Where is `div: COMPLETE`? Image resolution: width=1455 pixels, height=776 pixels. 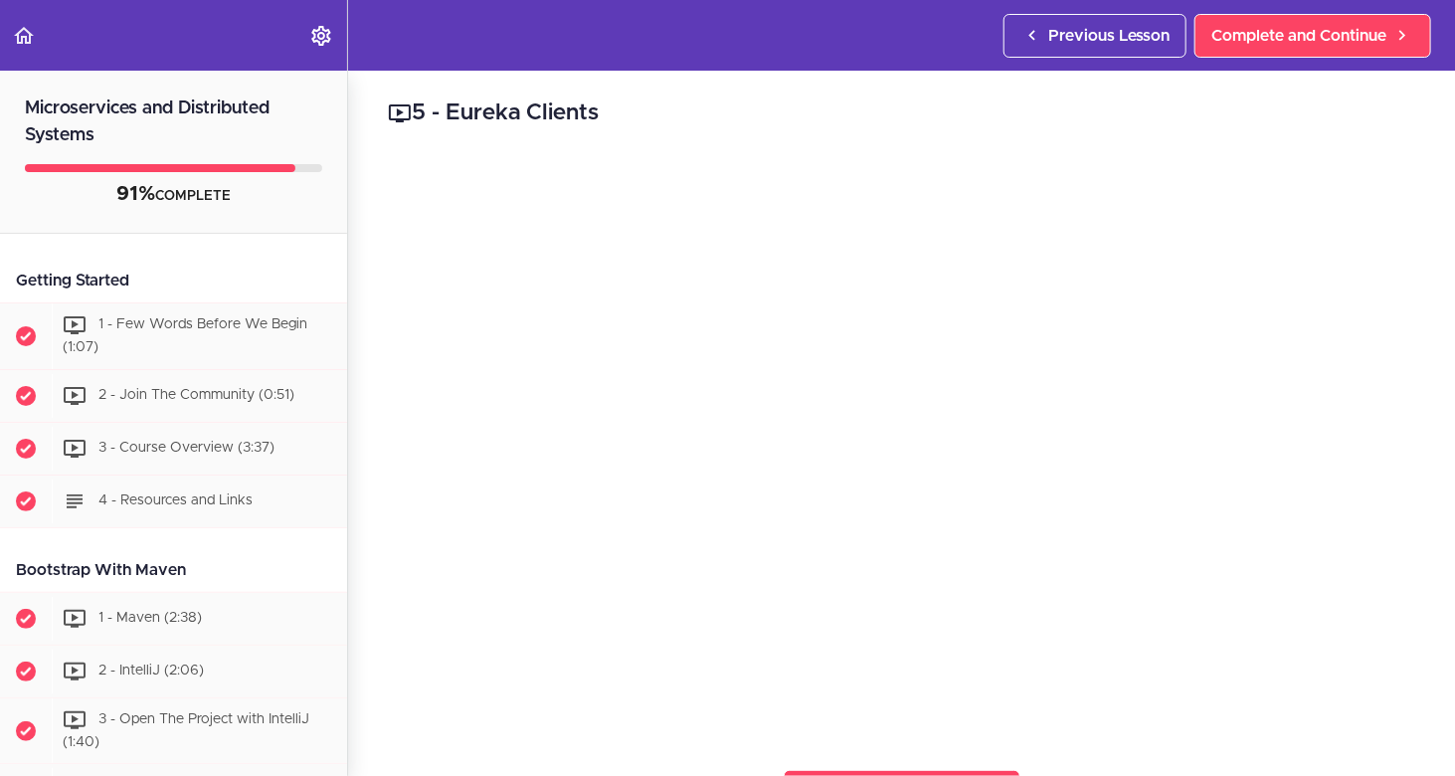 div: COMPLETE is located at coordinates (173, 195).